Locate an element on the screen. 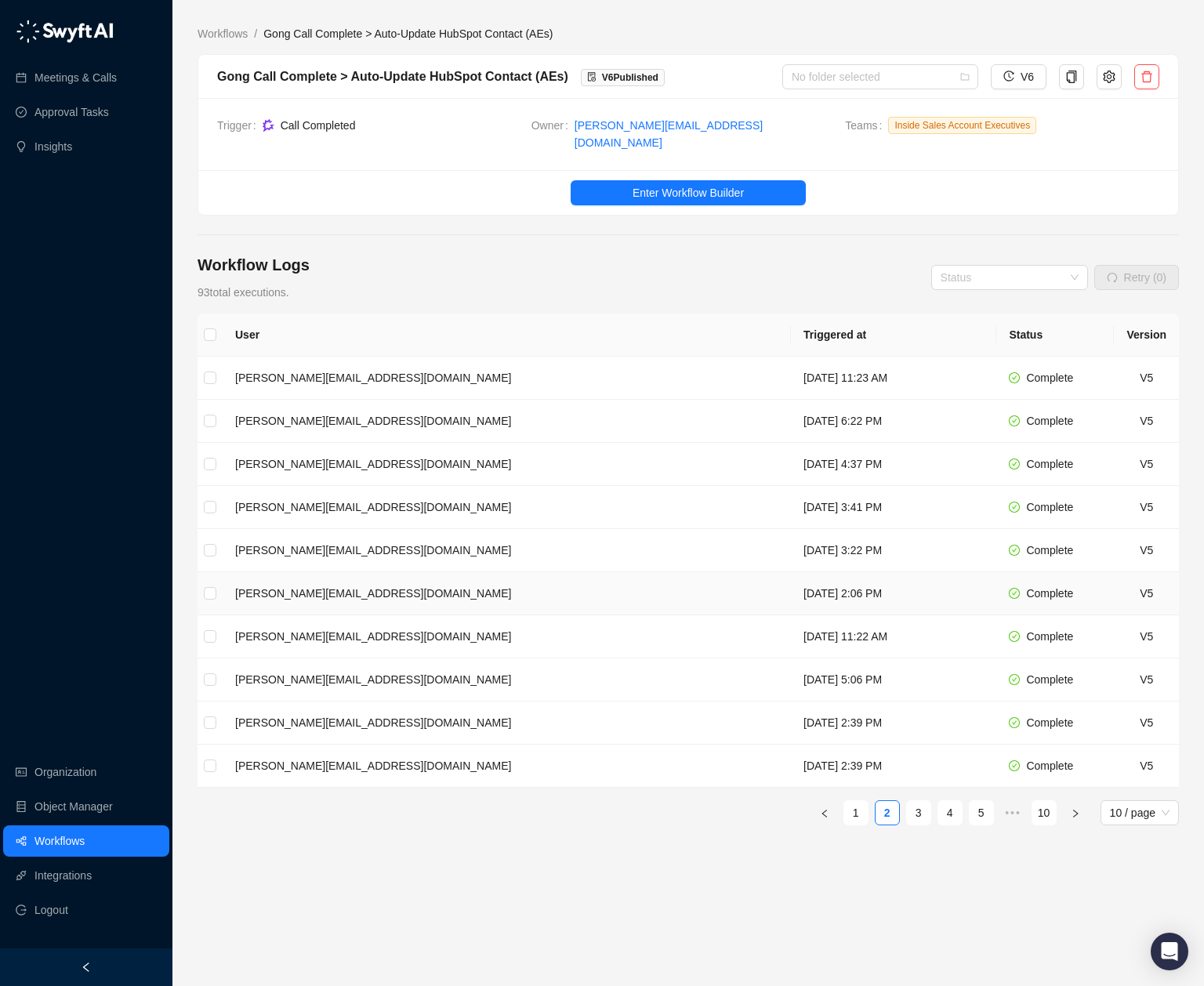 This screenshot has width=1204, height=986. th: User is located at coordinates (506, 334).